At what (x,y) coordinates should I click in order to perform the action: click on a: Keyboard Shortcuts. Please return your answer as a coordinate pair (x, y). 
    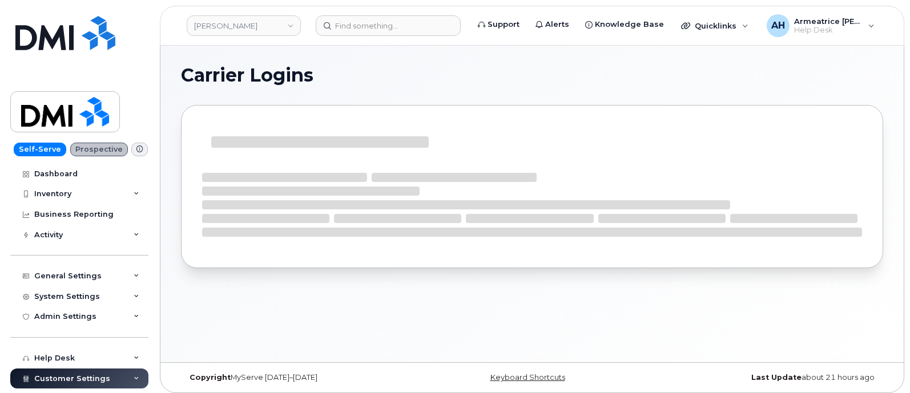
    Looking at the image, I should click on (527, 377).